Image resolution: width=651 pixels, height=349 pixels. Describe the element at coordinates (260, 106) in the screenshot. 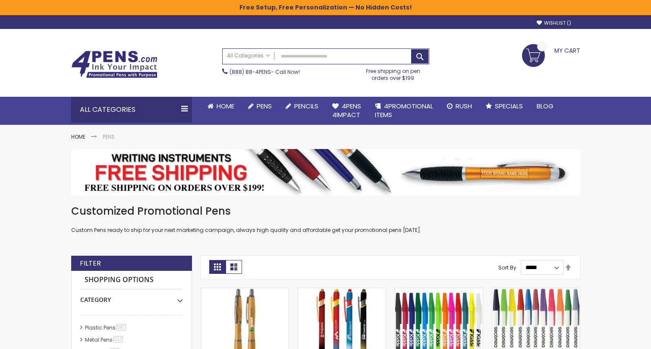

I see `a: Pens` at that location.